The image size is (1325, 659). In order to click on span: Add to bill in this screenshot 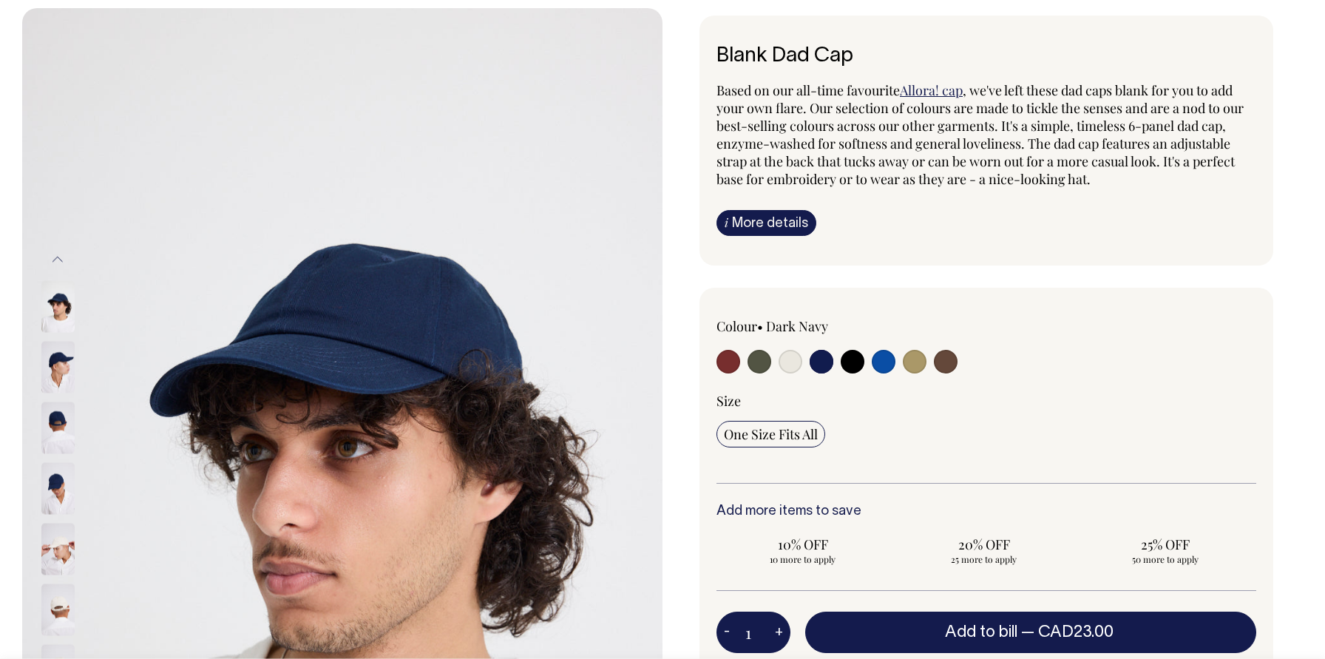, I will do `click(981, 632)`.